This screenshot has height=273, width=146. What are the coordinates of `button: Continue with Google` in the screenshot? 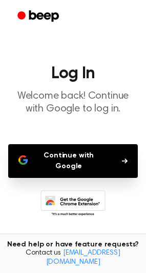 It's located at (73, 161).